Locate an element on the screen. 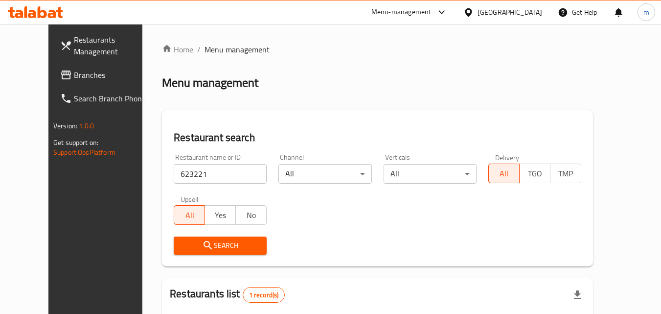 This screenshot has width=661, height=314. span: Branches is located at coordinates (113, 75).